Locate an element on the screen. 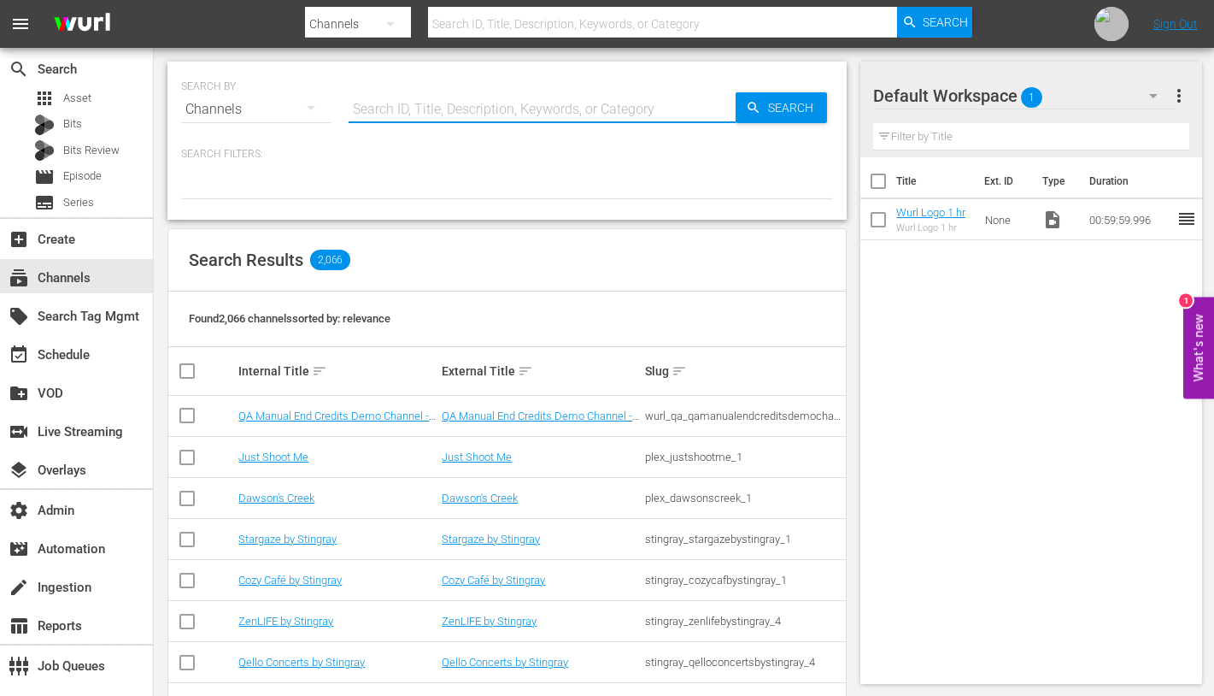  img: photo.jpg is located at coordinates (1112, 24).